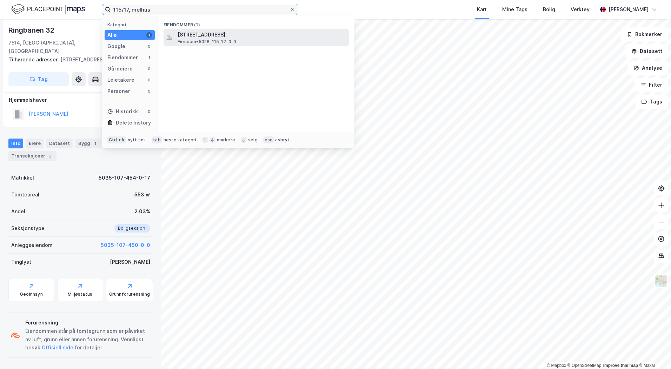 Image resolution: width=671 pixels, height=369 pixels. What do you see at coordinates (207, 42) in the screenshot?
I see `span: Eiendom • 5028-115-17-0-0` at bounding box center [207, 42].